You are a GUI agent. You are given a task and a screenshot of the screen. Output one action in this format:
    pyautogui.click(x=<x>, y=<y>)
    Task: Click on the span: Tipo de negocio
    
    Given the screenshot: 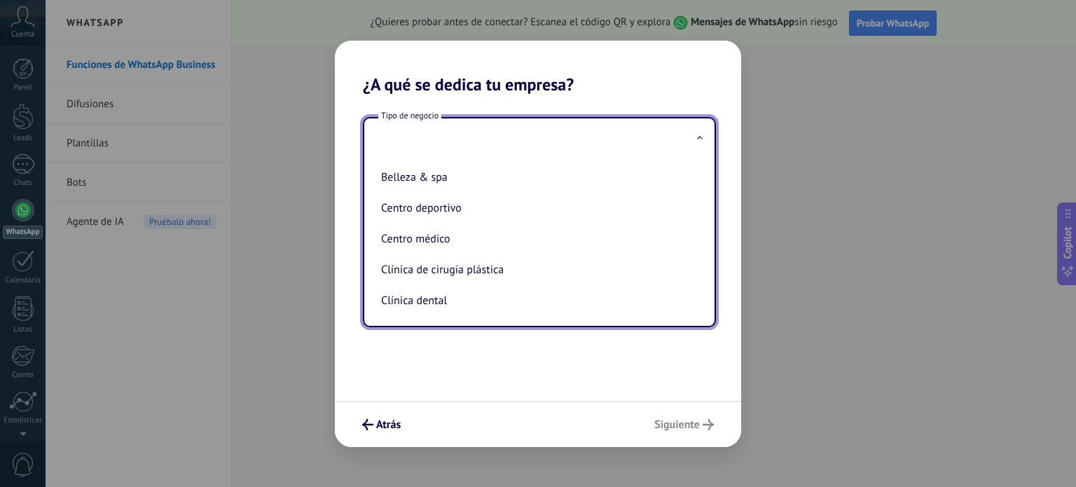 What is the action you would take?
    pyautogui.click(x=410, y=116)
    